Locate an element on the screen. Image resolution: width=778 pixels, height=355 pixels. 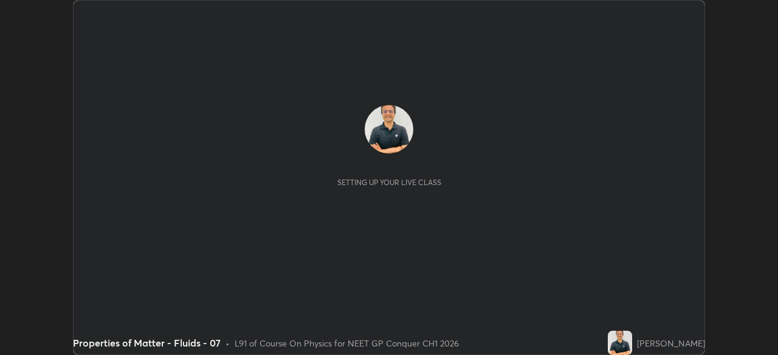
div: Setting up your live class is located at coordinates (389, 182).